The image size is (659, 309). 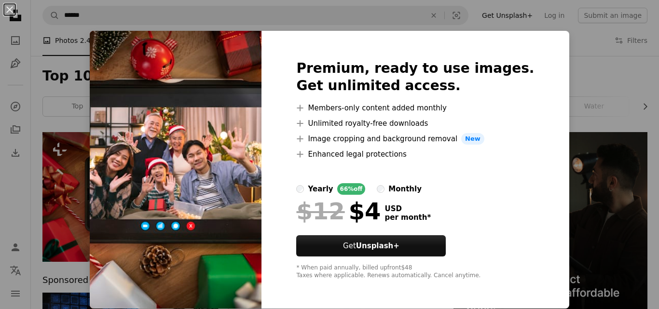 I want to click on input: yearly66%off, so click(x=300, y=189).